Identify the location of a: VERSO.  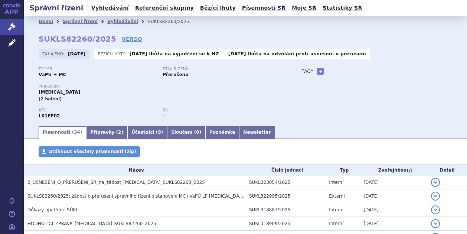
(132, 39).